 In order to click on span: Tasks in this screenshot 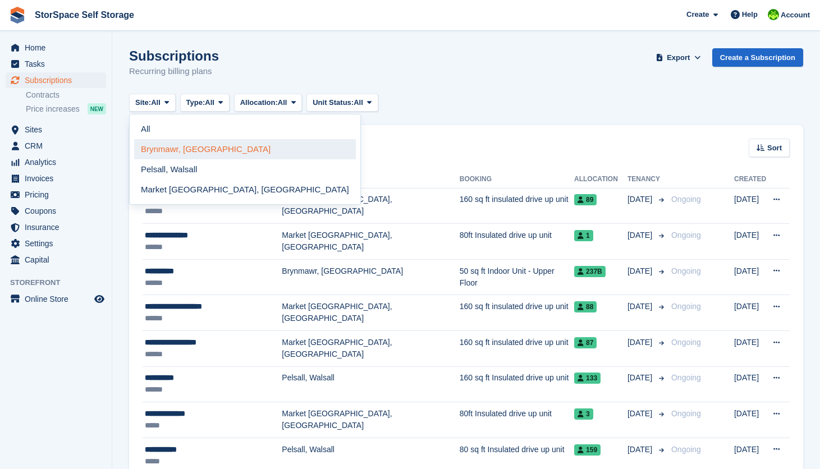, I will do `click(58, 64)`.